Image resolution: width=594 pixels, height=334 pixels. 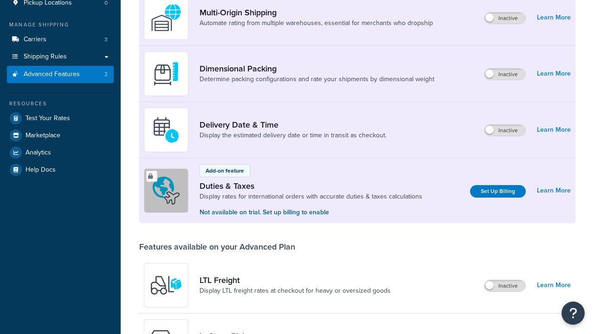 I want to click on a: LTL Freight, so click(x=295, y=280).